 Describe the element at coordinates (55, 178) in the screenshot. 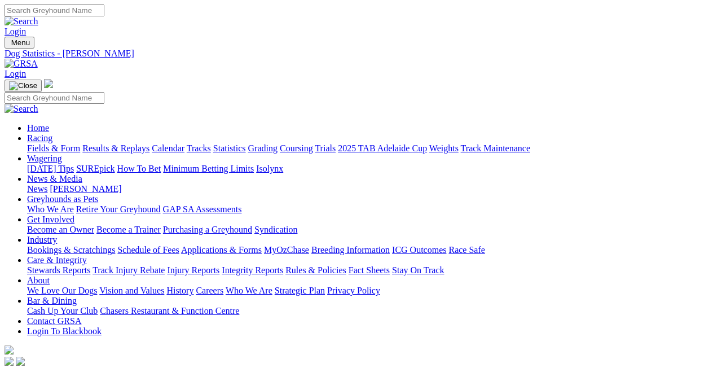

I see `a: News & Media` at that location.